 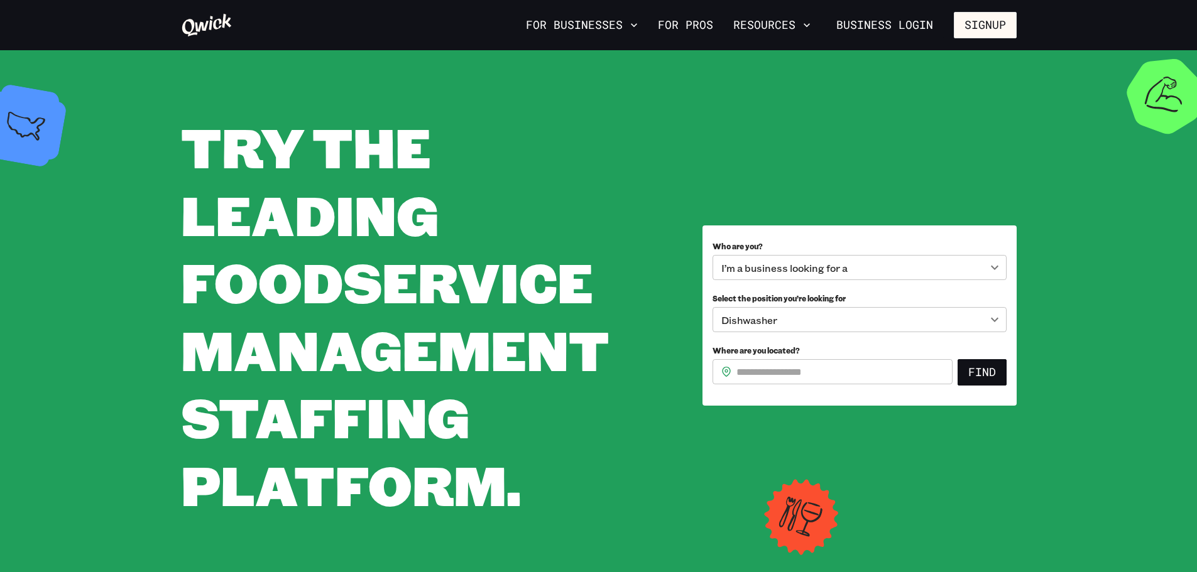 What do you see at coordinates (685, 25) in the screenshot?
I see `a: For Pros` at bounding box center [685, 25].